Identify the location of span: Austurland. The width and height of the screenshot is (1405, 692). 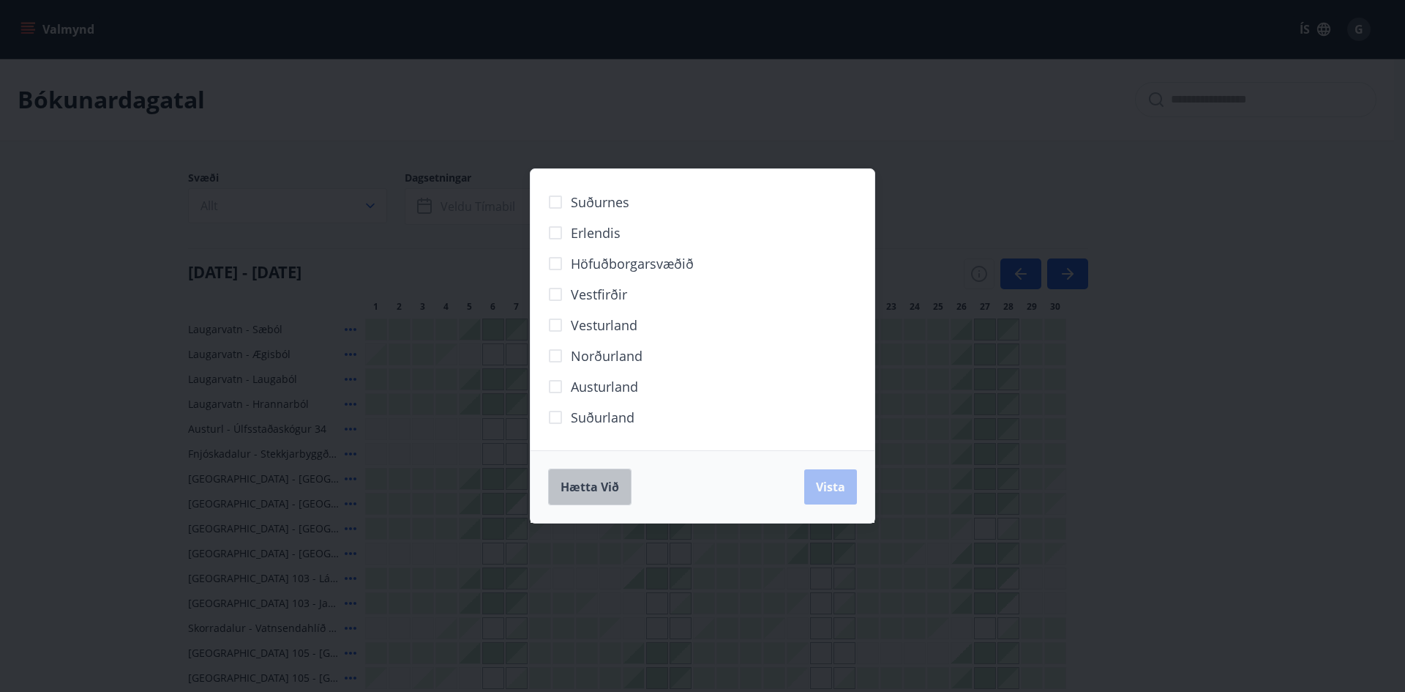
(605, 386).